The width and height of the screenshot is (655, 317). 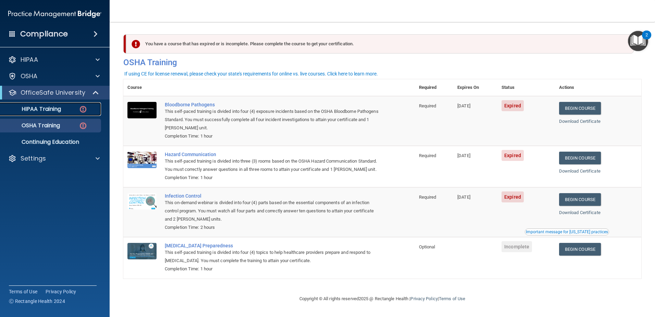 What do you see at coordinates (53, 93) in the screenshot?
I see `p: OfficeSafe University` at bounding box center [53, 93].